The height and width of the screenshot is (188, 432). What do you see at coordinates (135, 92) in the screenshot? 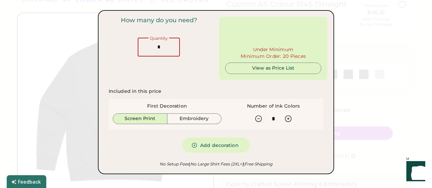
I see `div: Included in this price` at bounding box center [135, 92].